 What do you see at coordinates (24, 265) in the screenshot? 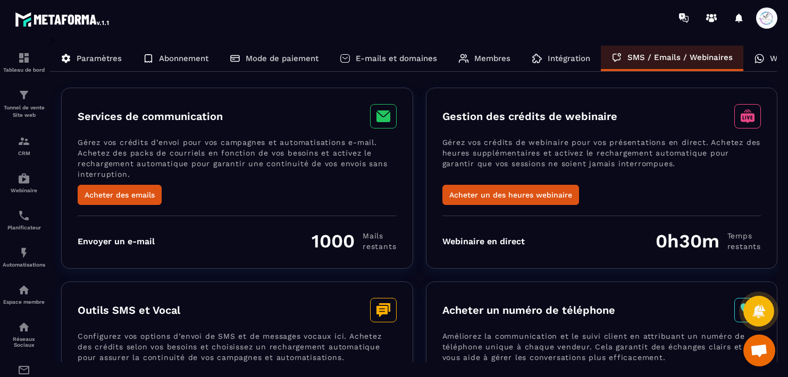
I see `p: Automatisations` at bounding box center [24, 265].